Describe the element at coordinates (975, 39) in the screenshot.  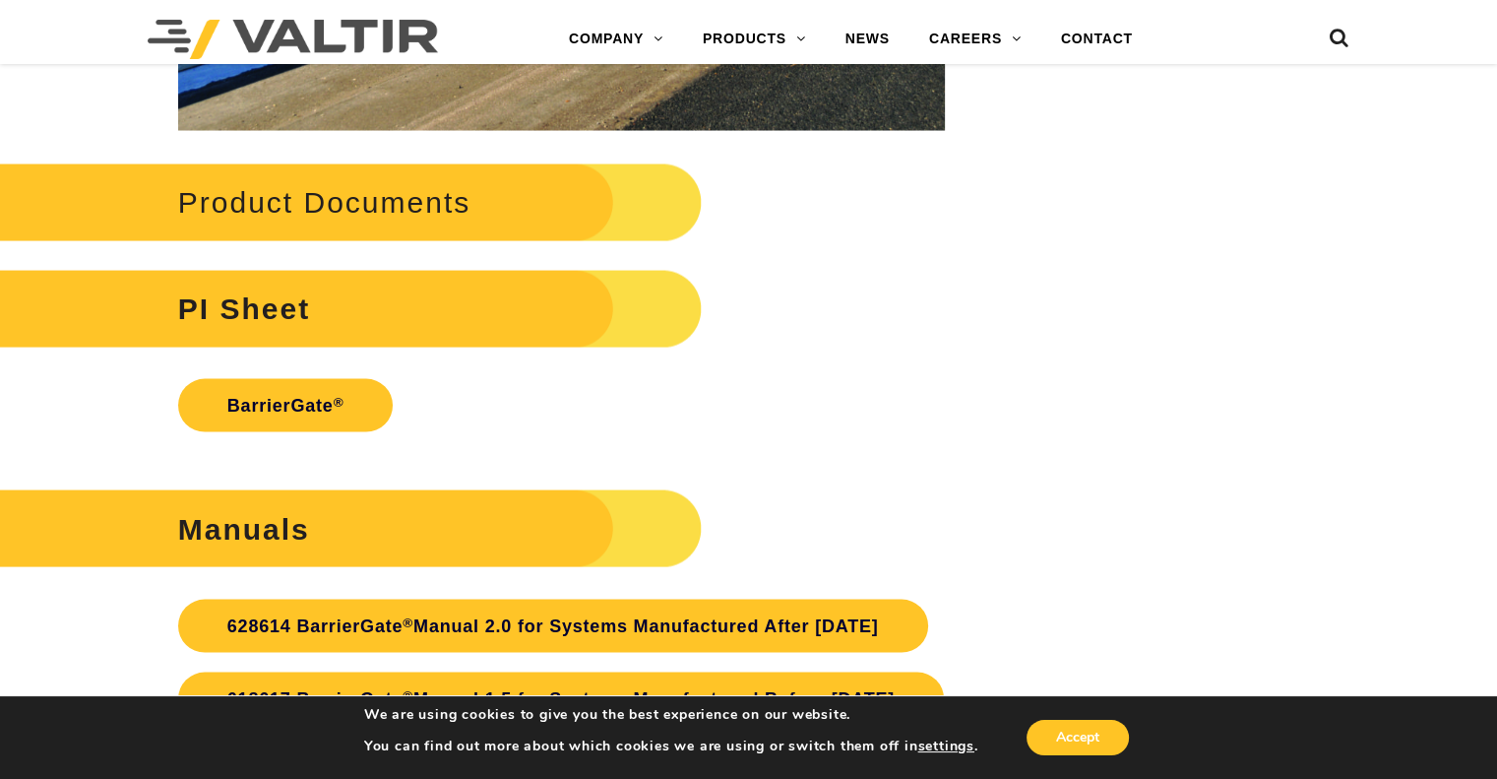
I see `a: CAREERS` at that location.